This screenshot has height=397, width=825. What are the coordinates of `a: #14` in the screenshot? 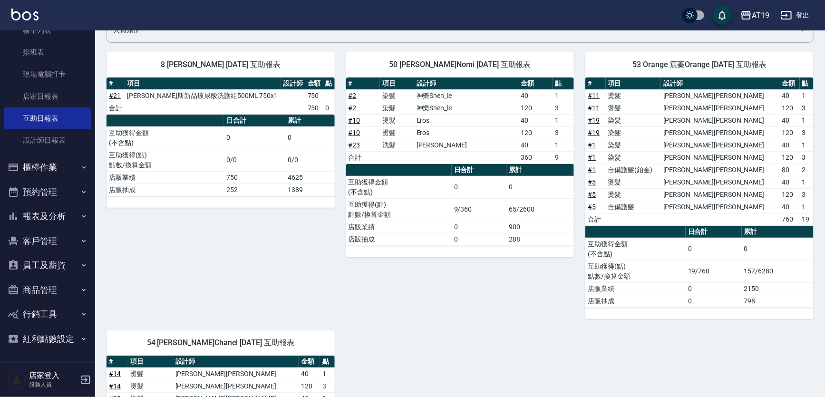 It's located at (115, 374).